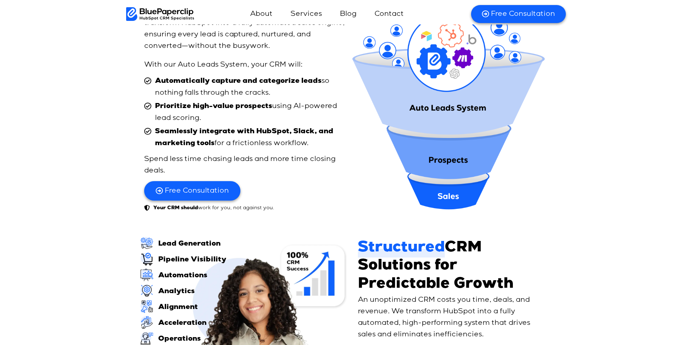 The height and width of the screenshot is (345, 692). I want to click on span: Operations, so click(178, 340).